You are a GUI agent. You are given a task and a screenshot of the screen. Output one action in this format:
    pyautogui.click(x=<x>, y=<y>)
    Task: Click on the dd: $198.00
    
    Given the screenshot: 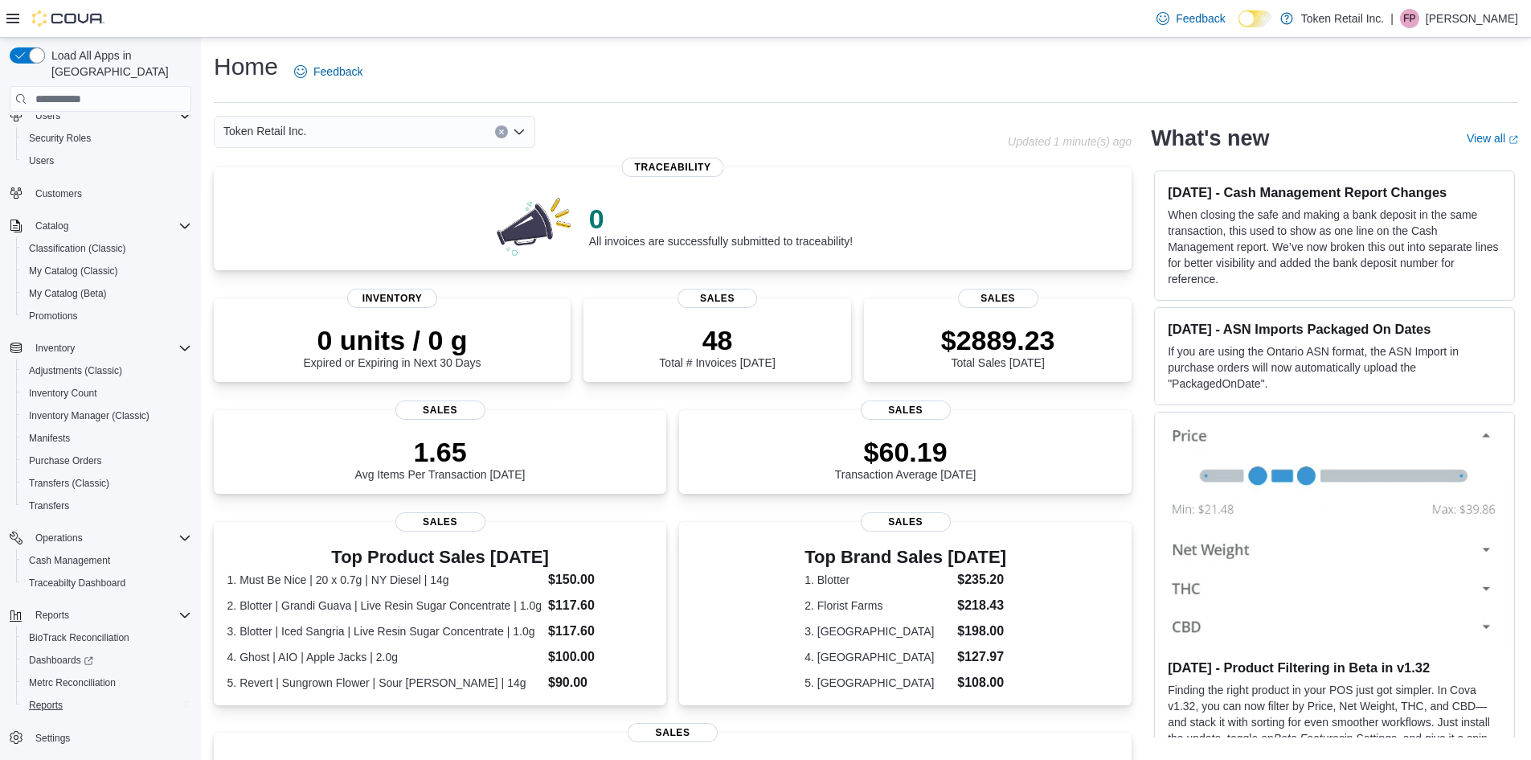 What is the action you would take?
    pyautogui.click(x=982, y=631)
    